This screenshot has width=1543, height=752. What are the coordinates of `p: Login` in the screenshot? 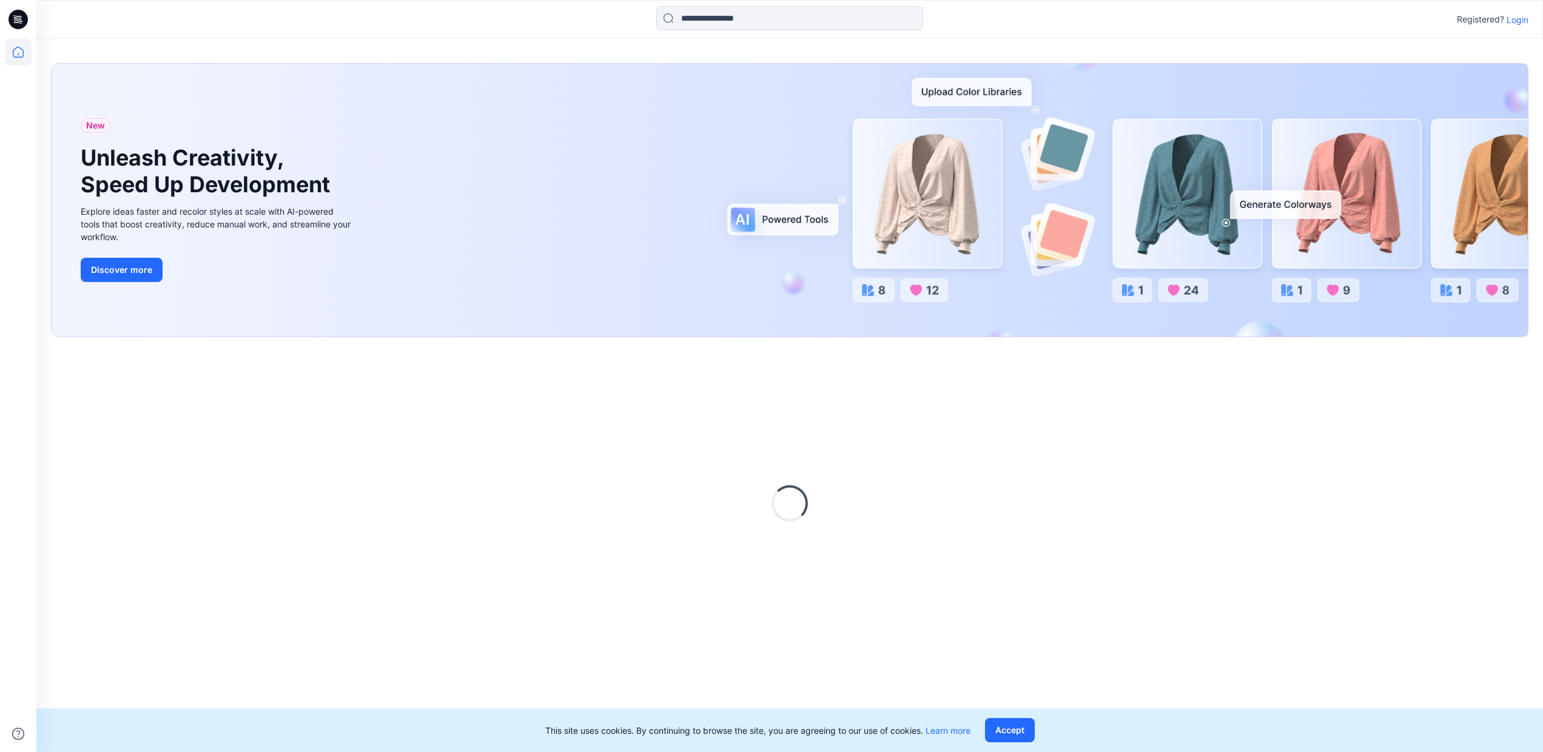 It's located at (1517, 19).